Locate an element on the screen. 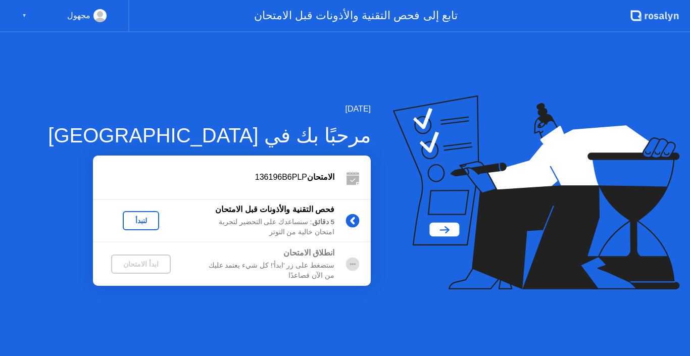 This screenshot has width=690, height=356. div: : سنساعدك على التحضير لتجربة امتحان خالية من التوتر is located at coordinates (262, 227).